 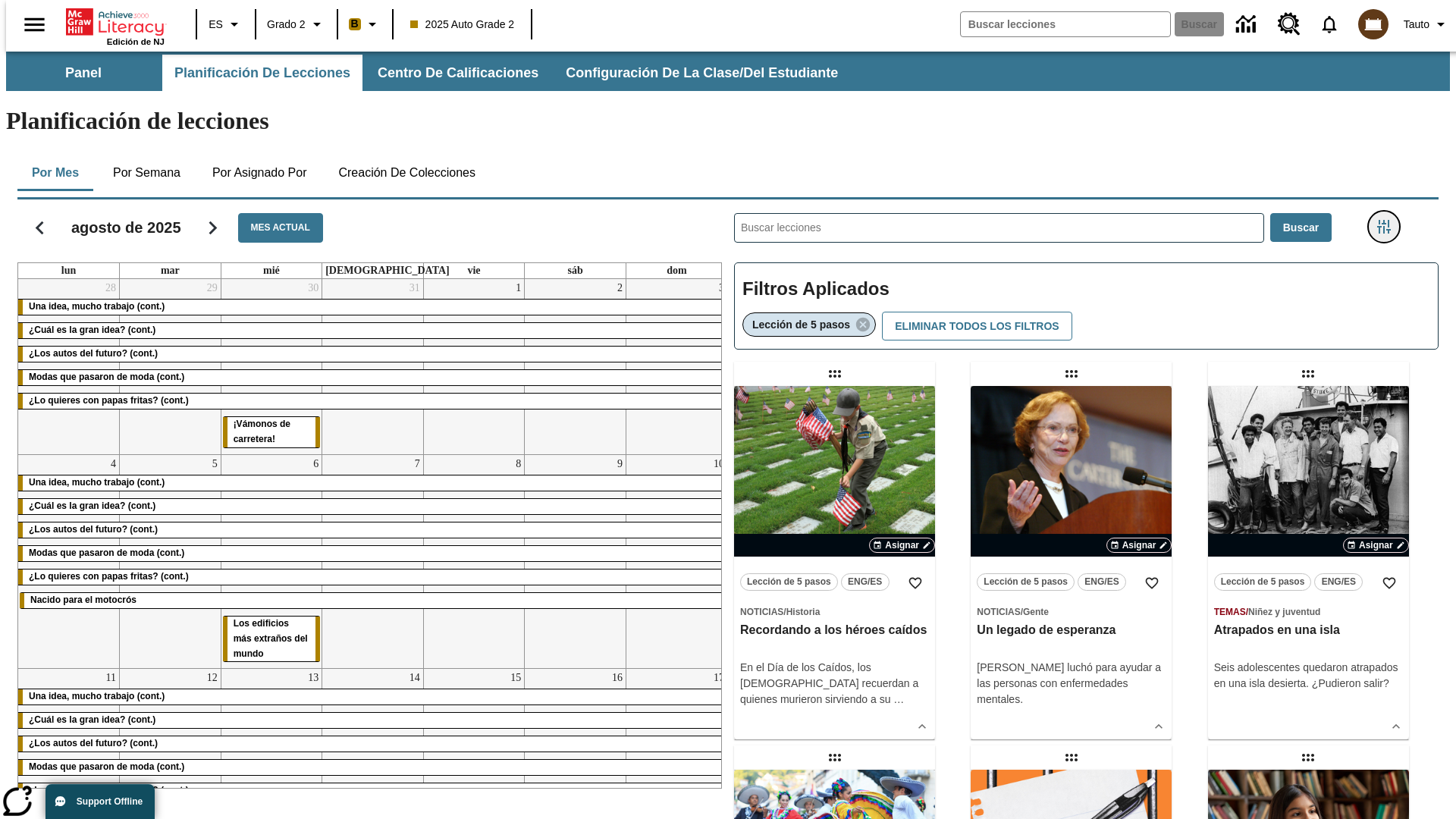 What do you see at coordinates (111, 288) in the screenshot?
I see `a: 28 de julio de 2025` at bounding box center [111, 288].